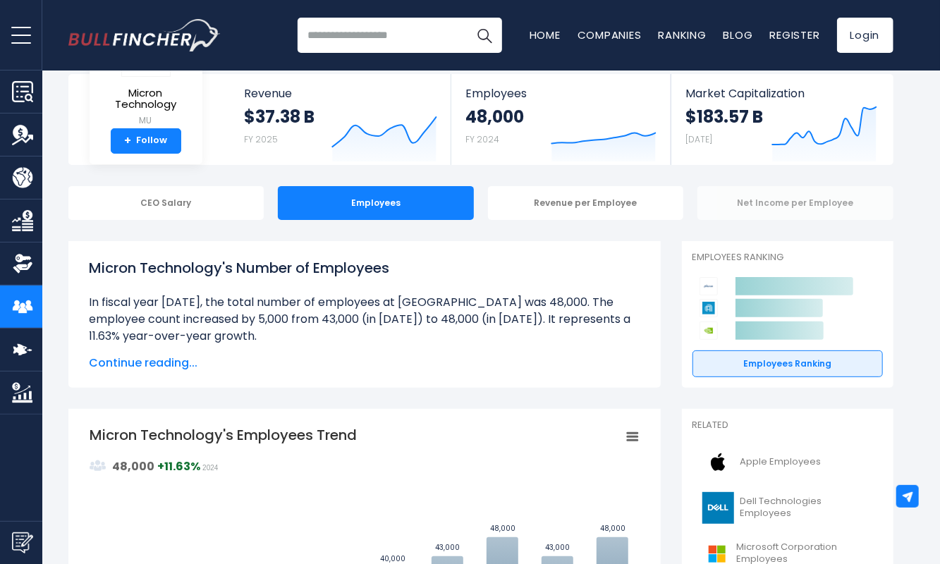 The width and height of the screenshot is (940, 564). What do you see at coordinates (719, 462) in the screenshot?
I see `img: AAPL logo` at bounding box center [719, 462].